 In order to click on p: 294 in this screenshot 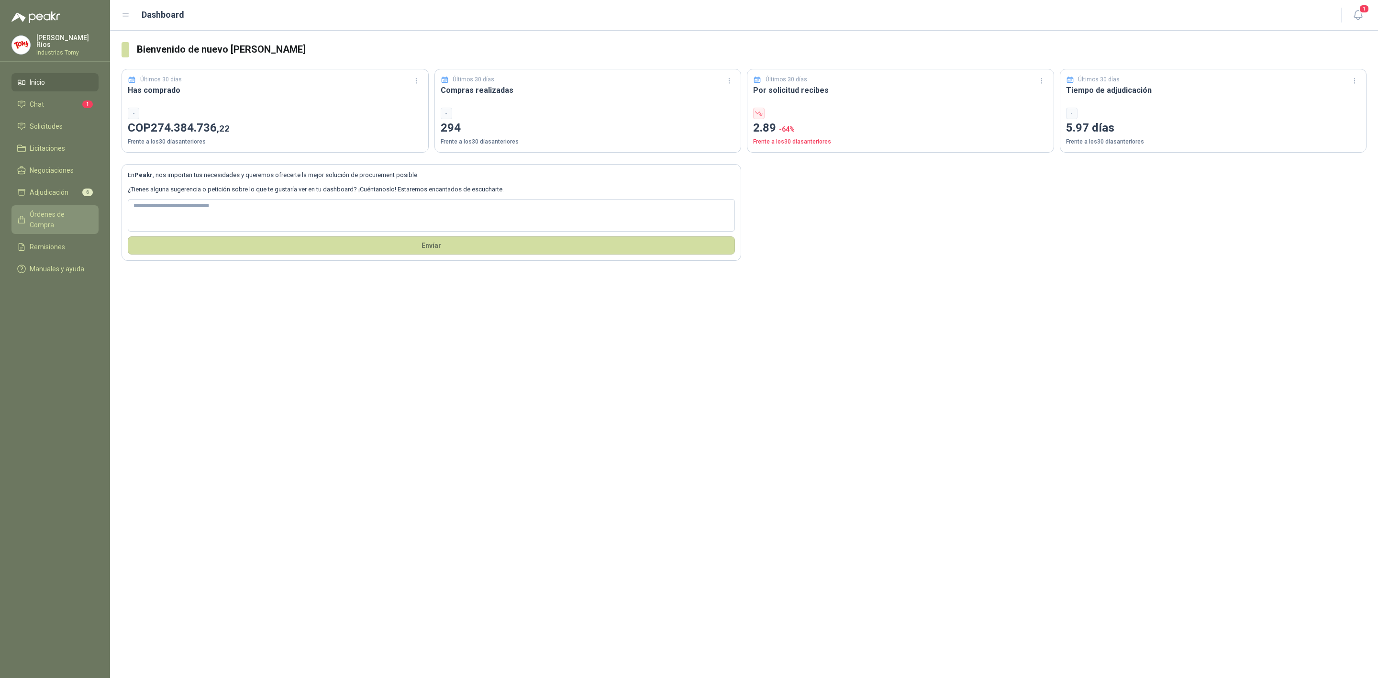, I will do `click(588, 128)`.